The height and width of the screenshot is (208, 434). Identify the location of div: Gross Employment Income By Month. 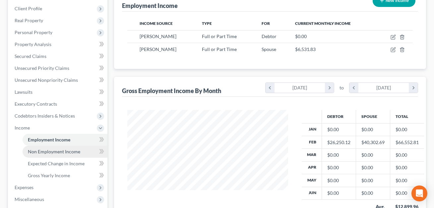
(171, 91).